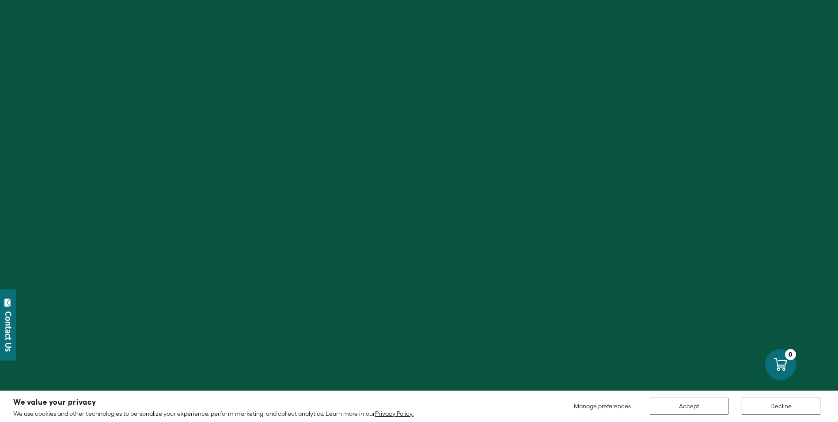  Describe the element at coordinates (791, 354) in the screenshot. I see `div: 0` at that location.